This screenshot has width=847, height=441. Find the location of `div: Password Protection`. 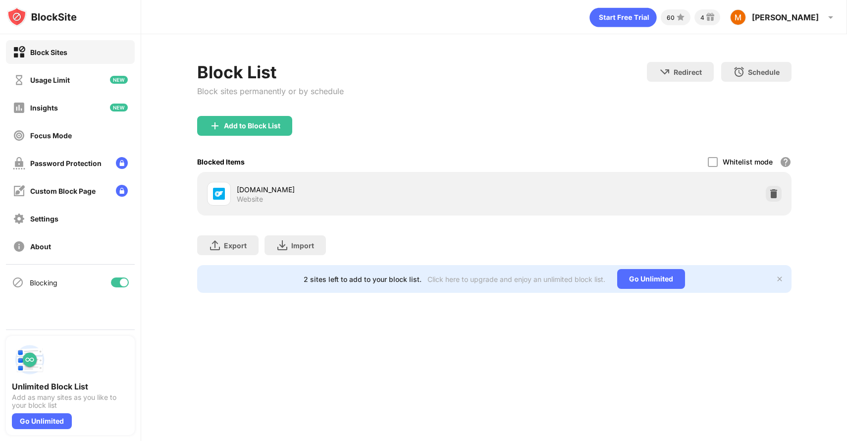

div: Password Protection is located at coordinates (66, 163).